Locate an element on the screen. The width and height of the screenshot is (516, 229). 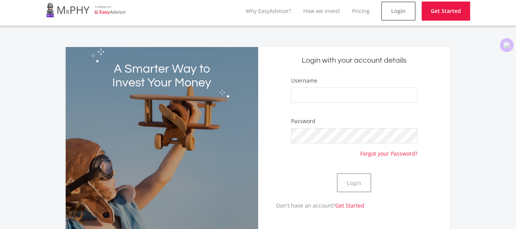
a: Pricing is located at coordinates (361, 11).